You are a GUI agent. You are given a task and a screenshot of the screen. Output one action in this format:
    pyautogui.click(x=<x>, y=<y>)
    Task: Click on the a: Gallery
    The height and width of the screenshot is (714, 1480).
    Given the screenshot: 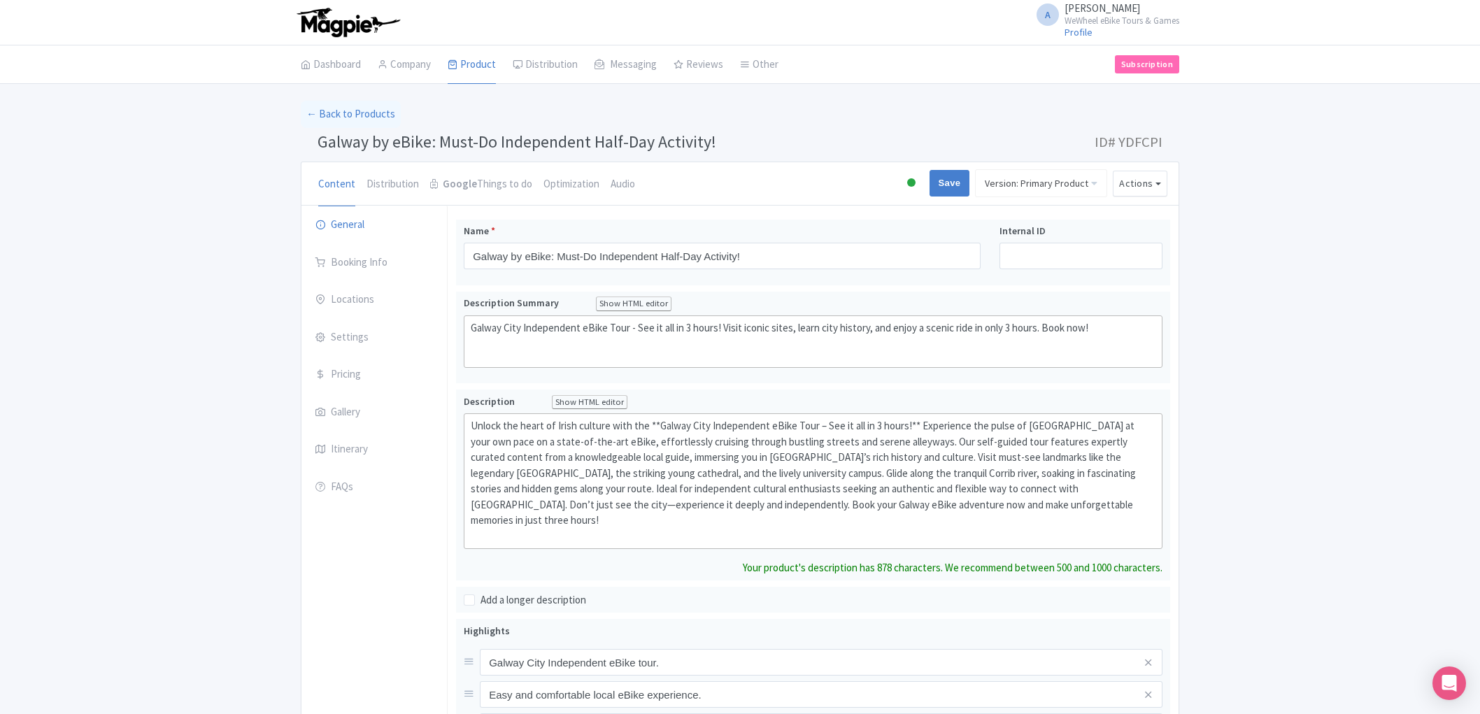 What is the action you would take?
    pyautogui.click(x=374, y=413)
    